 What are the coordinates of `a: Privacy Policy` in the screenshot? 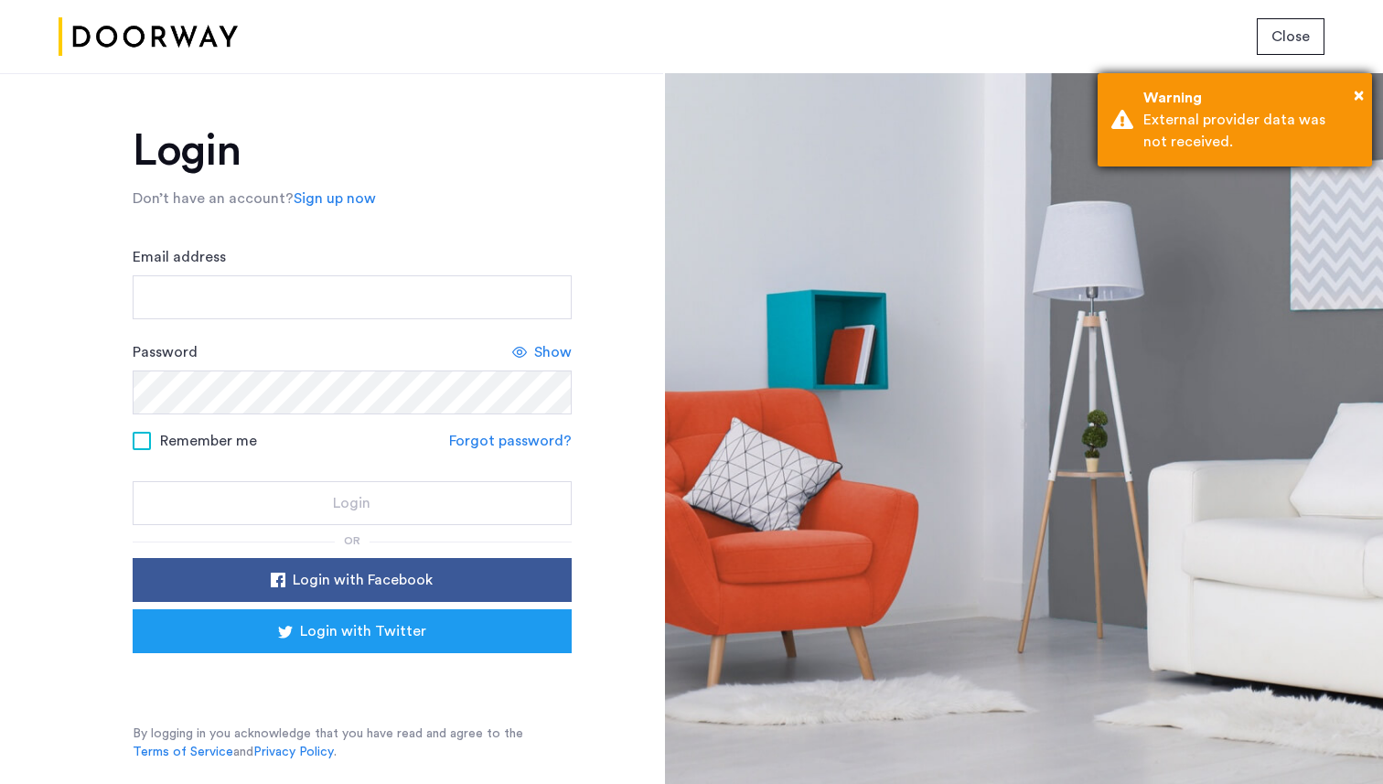 It's located at (294, 752).